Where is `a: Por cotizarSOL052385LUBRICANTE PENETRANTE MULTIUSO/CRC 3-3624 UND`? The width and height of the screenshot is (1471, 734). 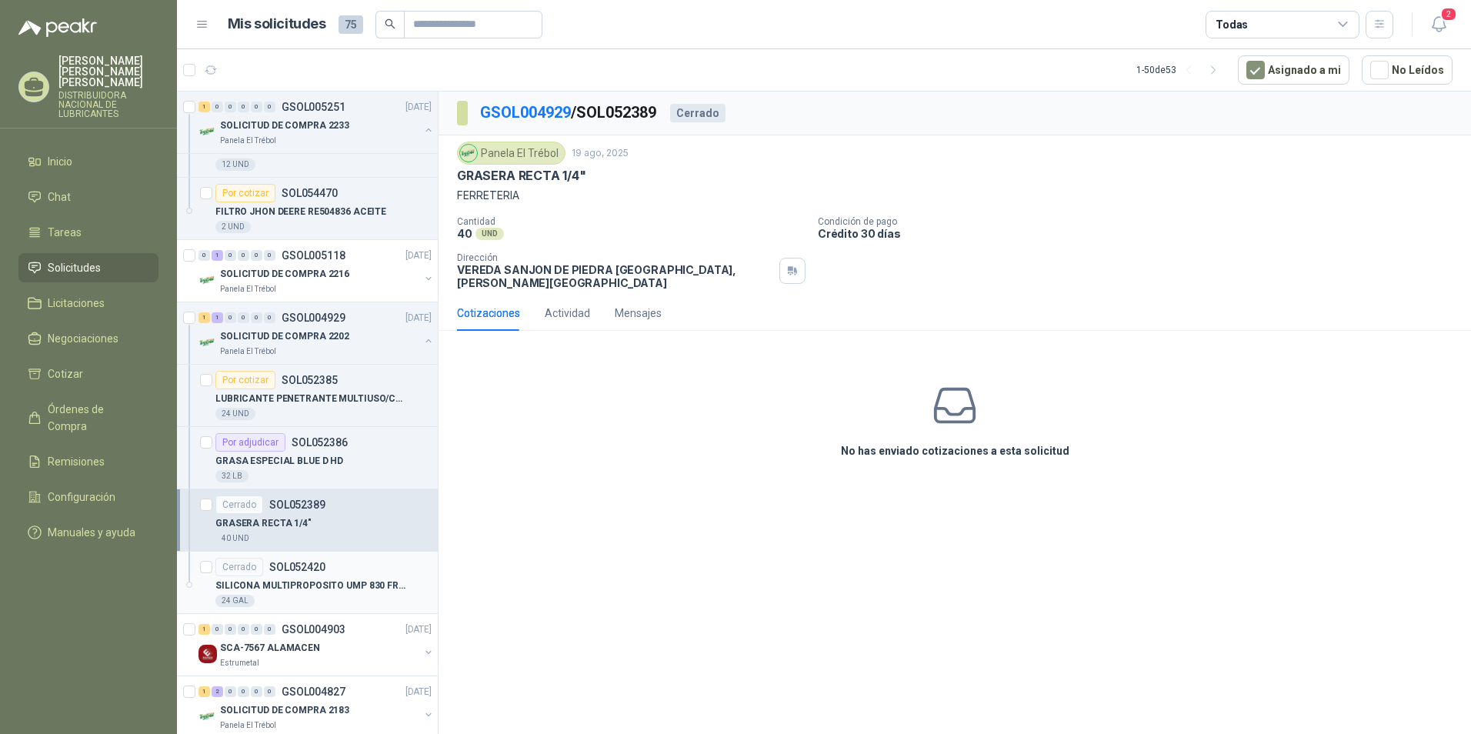
a: Por cotizarSOL052385LUBRICANTE PENETRANTE MULTIUSO/CRC 3-3624 UND is located at coordinates (307, 395).